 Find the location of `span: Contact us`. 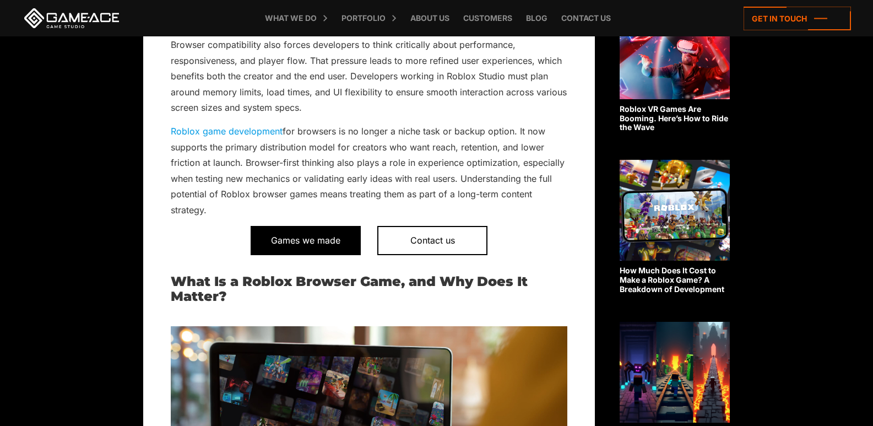

span: Contact us is located at coordinates (432, 240).